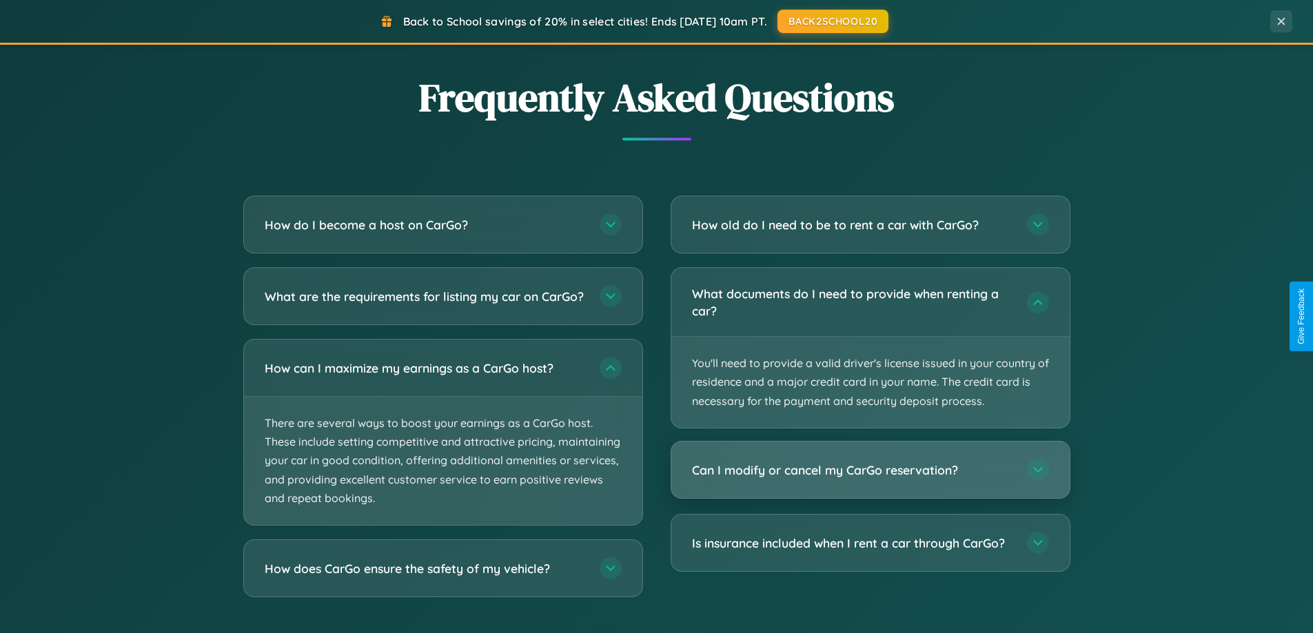 This screenshot has width=1313, height=633. Describe the element at coordinates (852, 225) in the screenshot. I see `h3: How old do I need to be to rent a car with CarGo?` at that location.